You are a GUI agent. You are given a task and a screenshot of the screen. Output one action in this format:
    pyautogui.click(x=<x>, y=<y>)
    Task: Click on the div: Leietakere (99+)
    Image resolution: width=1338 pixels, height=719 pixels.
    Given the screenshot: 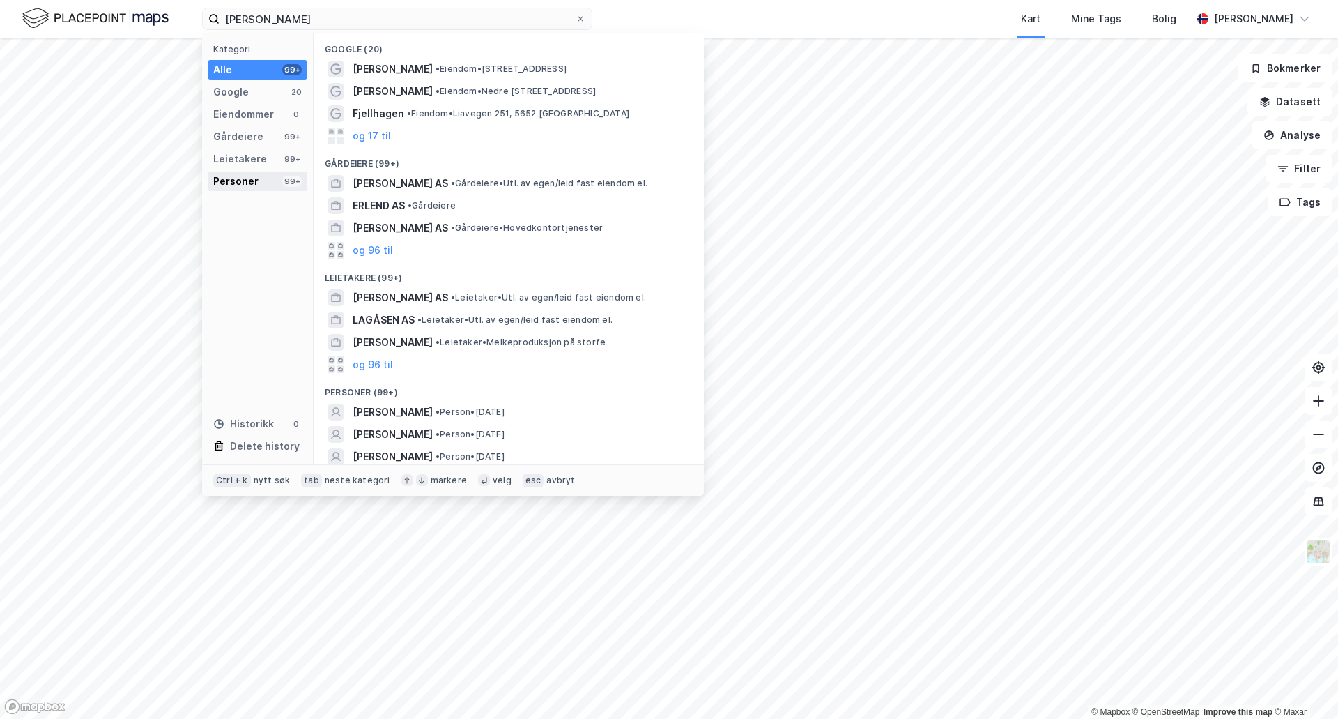 What is the action you would take?
    pyautogui.click(x=509, y=274)
    